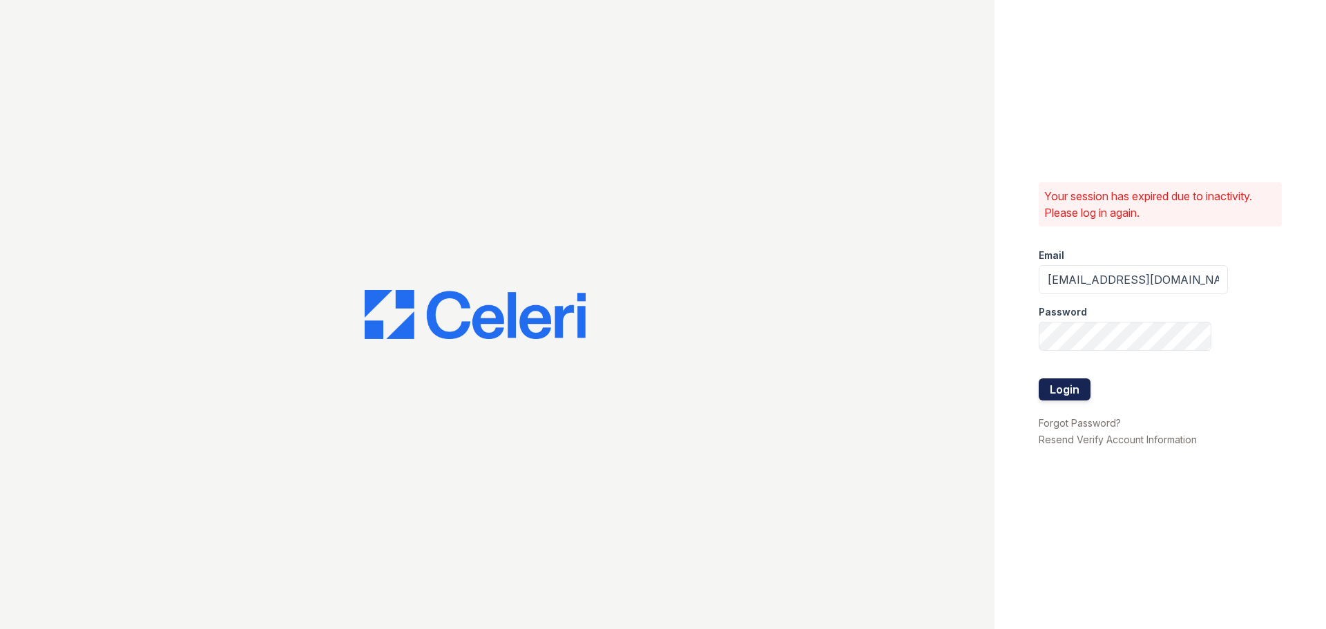 This screenshot has width=1326, height=629. Describe the element at coordinates (1118, 439) in the screenshot. I see `a: Resend Verify Account Information` at that location.